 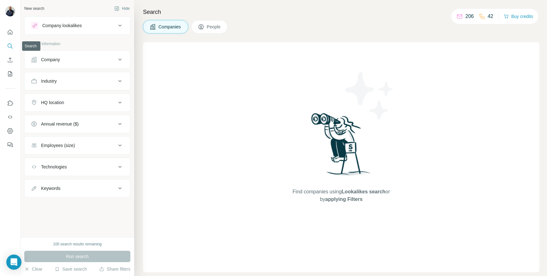 I want to click on p: Company information, so click(x=77, y=44).